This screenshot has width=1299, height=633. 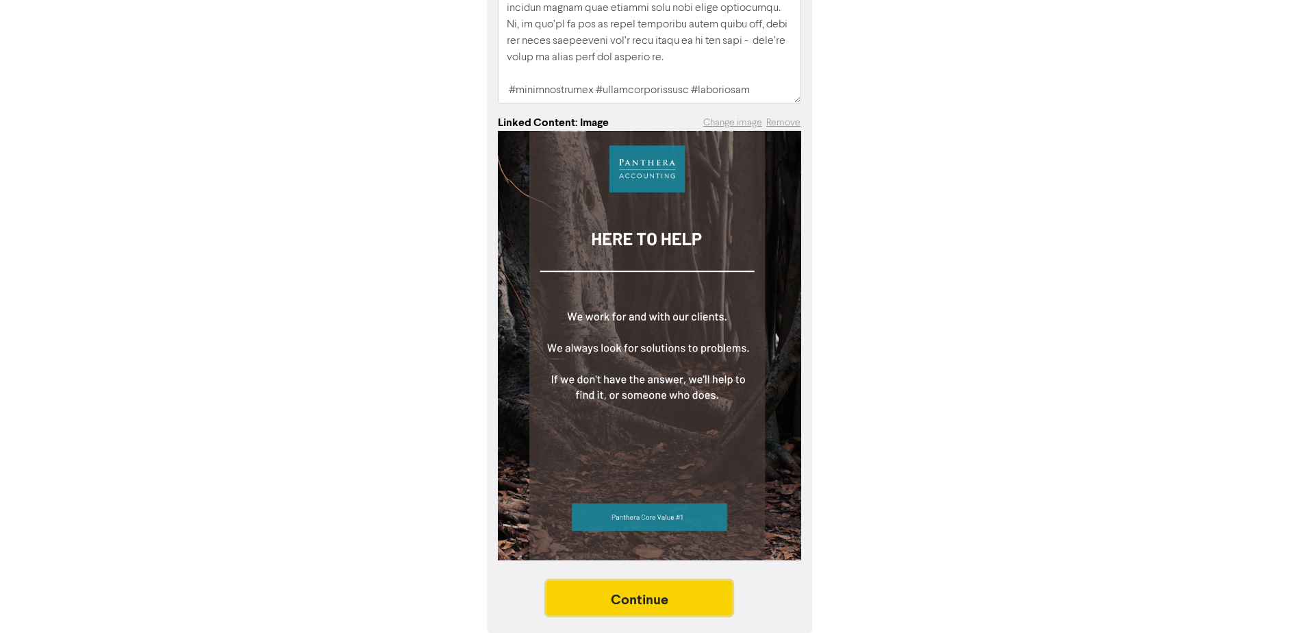 I want to click on button: Change image, so click(x=733, y=123).